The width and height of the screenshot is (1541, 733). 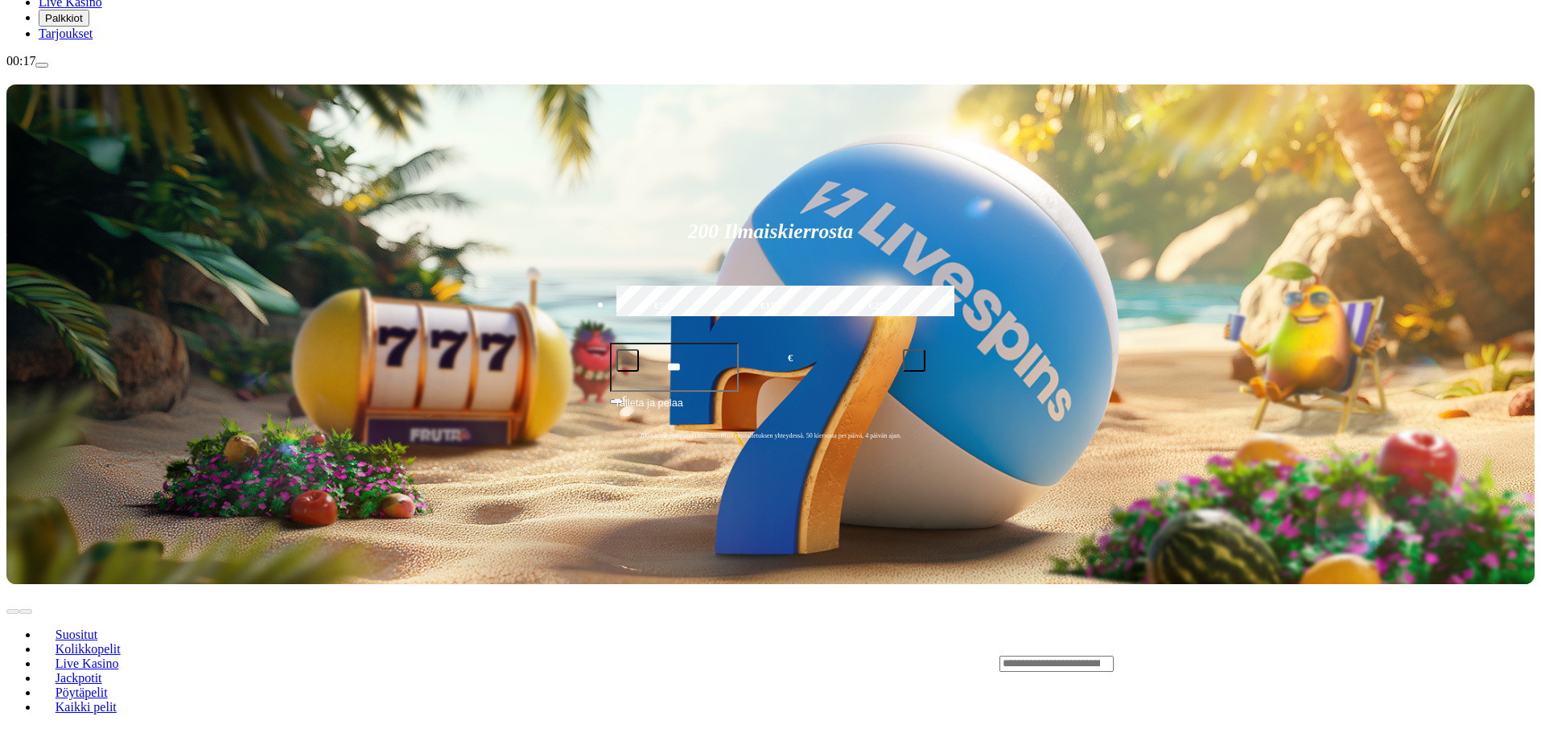 What do you see at coordinates (81, 692) in the screenshot?
I see `span: Pöytäpelit` at bounding box center [81, 692].